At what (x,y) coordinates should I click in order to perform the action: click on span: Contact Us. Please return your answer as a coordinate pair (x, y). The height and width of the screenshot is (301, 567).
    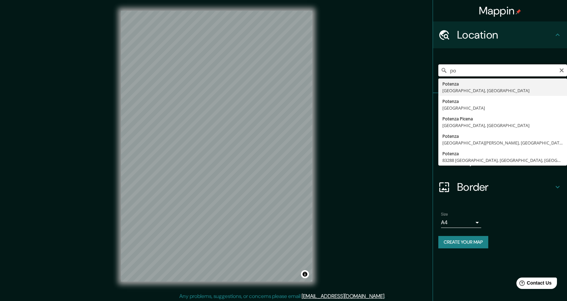
    Looking at the image, I should click on (32, 8).